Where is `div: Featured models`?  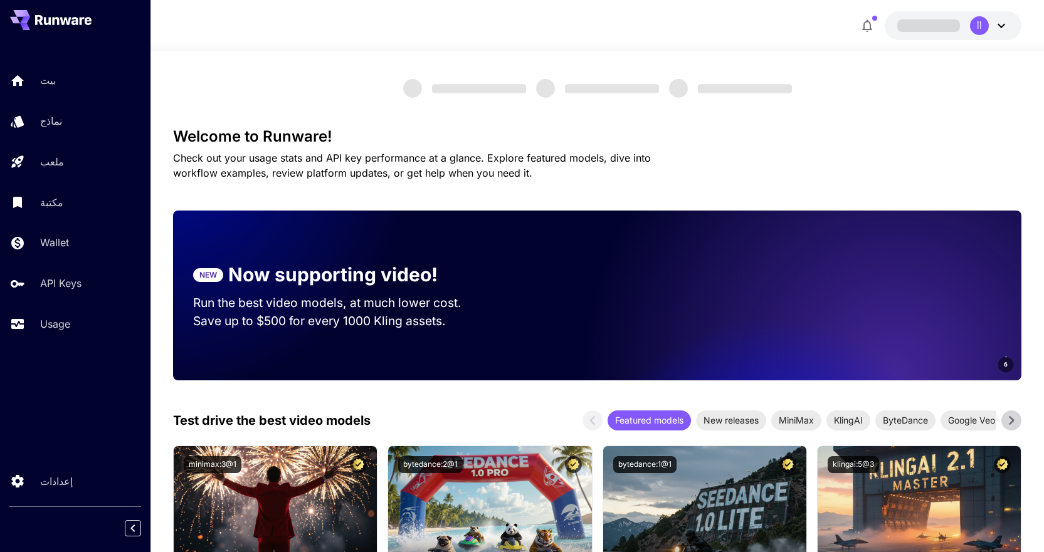
div: Featured models is located at coordinates (649, 421).